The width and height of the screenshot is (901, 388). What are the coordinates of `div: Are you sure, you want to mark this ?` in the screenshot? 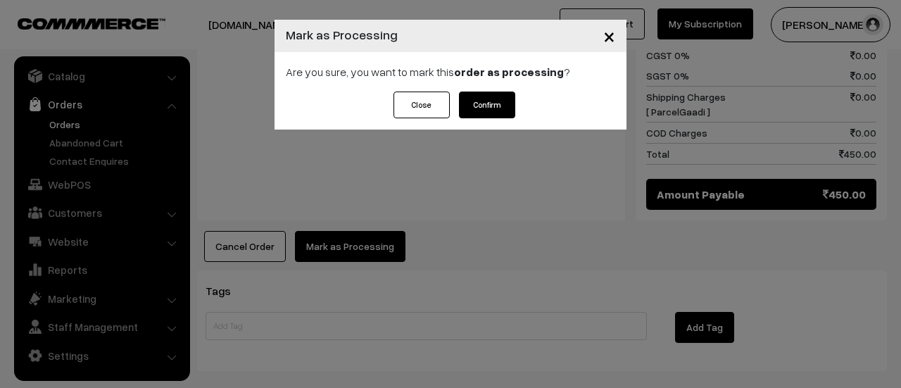 It's located at (451, 72).